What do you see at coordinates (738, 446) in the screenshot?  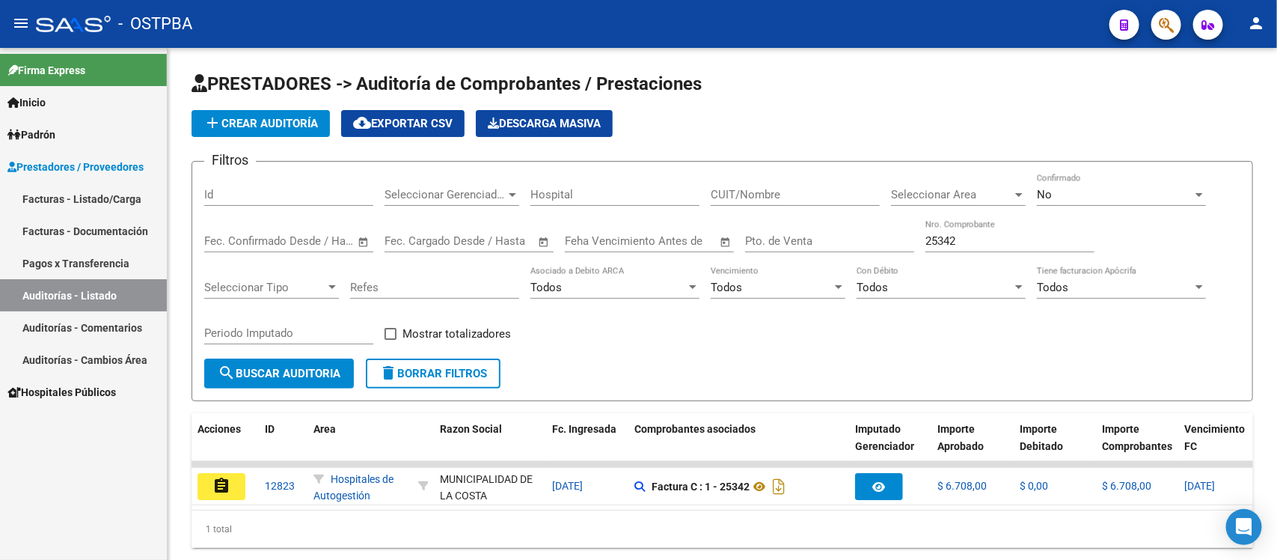 I see `datatable-header-cell: Comprobantes asociados` at bounding box center [738, 446].